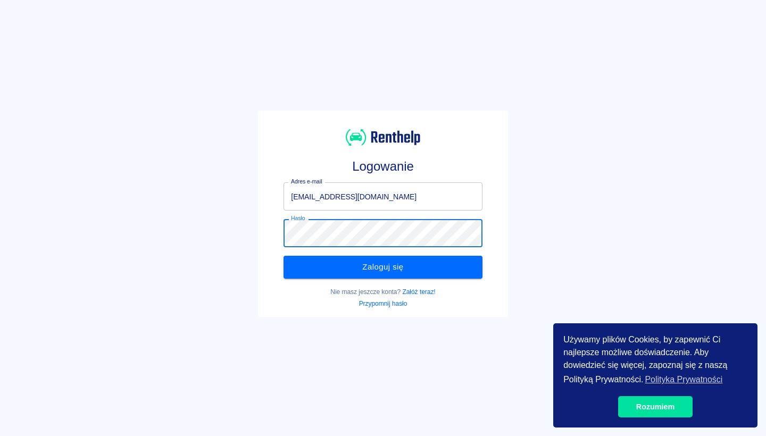 The width and height of the screenshot is (766, 436). I want to click on label: Hasło, so click(298, 218).